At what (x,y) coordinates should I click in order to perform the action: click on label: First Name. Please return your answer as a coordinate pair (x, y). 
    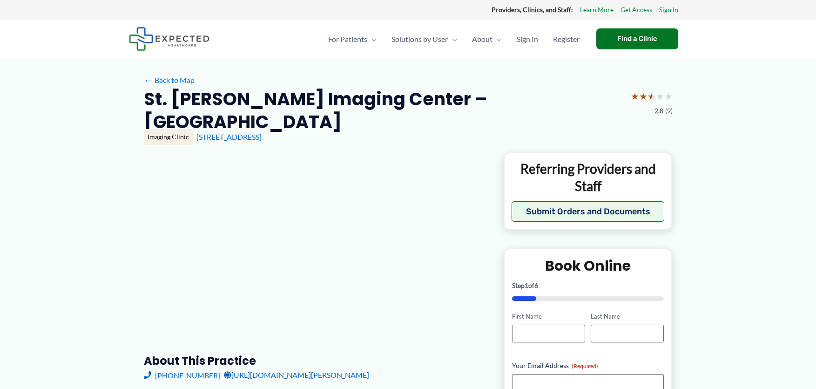
    Looking at the image, I should click on (548, 316).